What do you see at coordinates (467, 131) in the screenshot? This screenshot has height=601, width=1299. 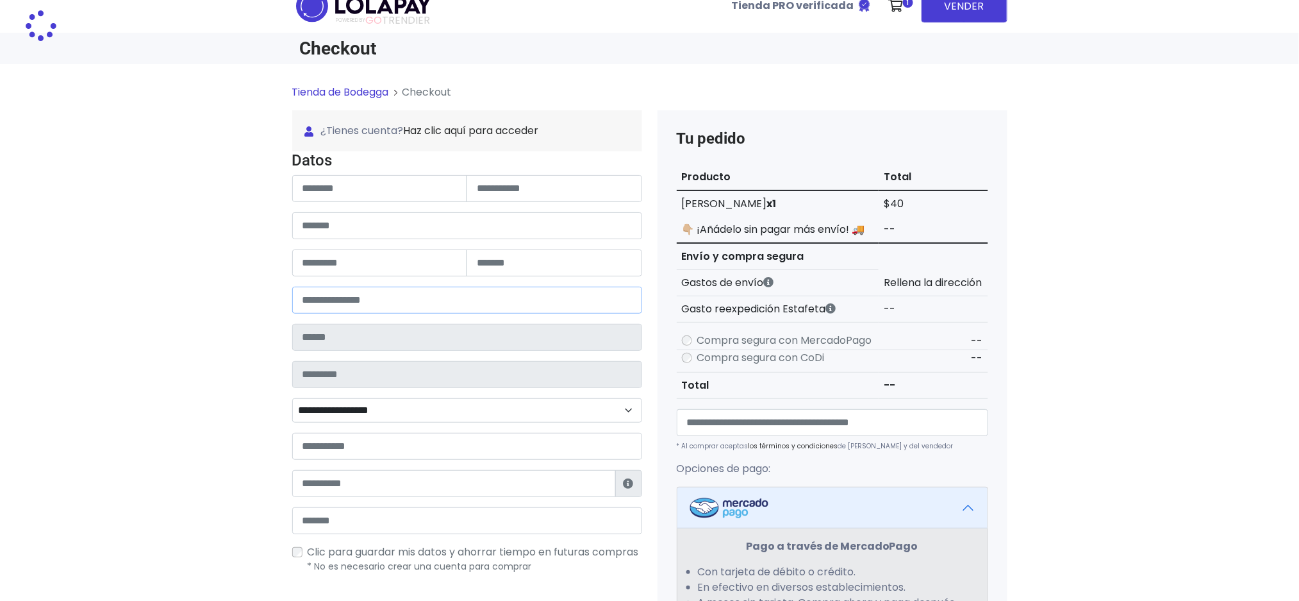 I see `span: ¿Tienes cuenta?` at bounding box center [467, 131].